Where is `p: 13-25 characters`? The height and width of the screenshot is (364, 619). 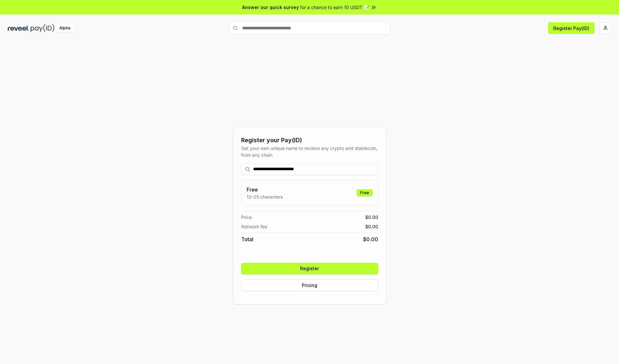
p: 13-25 characters is located at coordinates (265, 197).